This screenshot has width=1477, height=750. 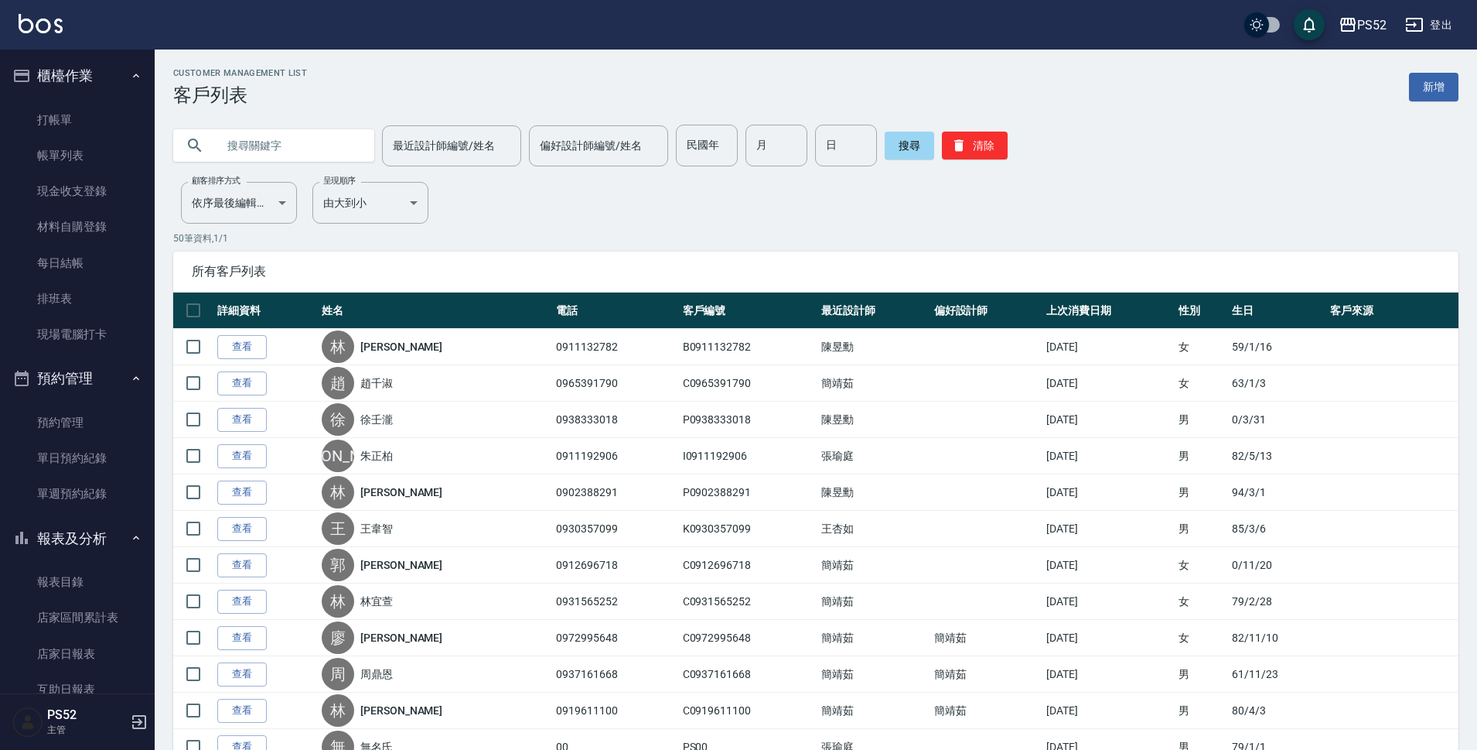 What do you see at coordinates (77, 299) in the screenshot?
I see `a: 排班表` at bounding box center [77, 299].